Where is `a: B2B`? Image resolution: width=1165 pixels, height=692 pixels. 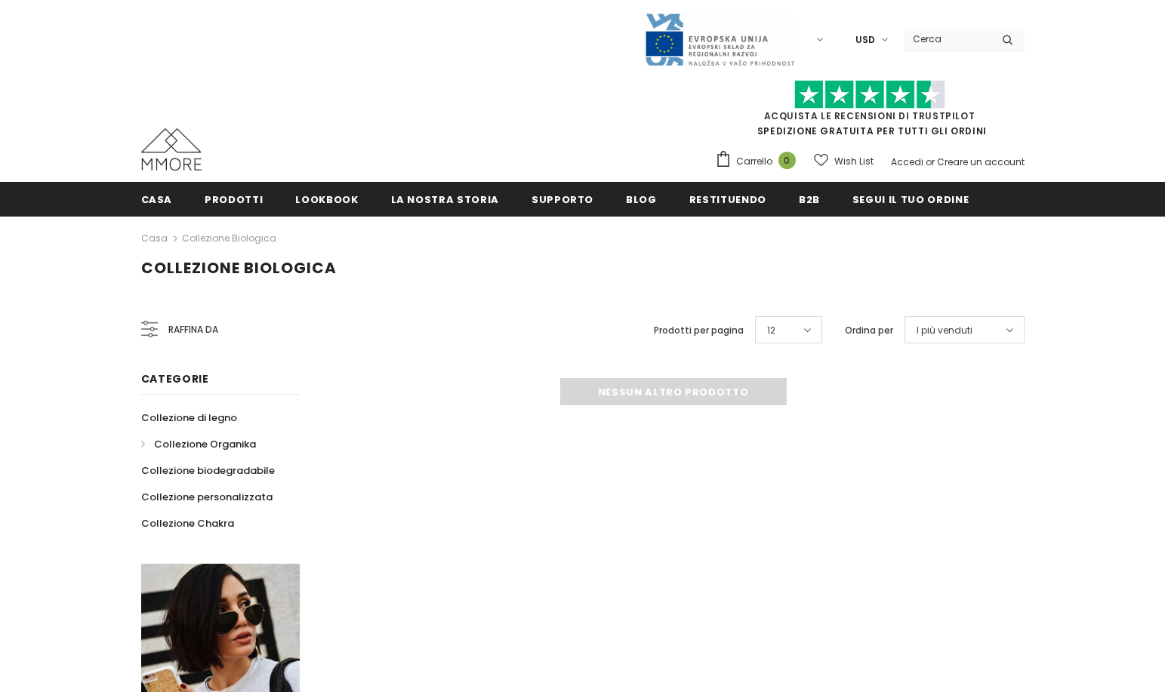
a: B2B is located at coordinates (809, 199).